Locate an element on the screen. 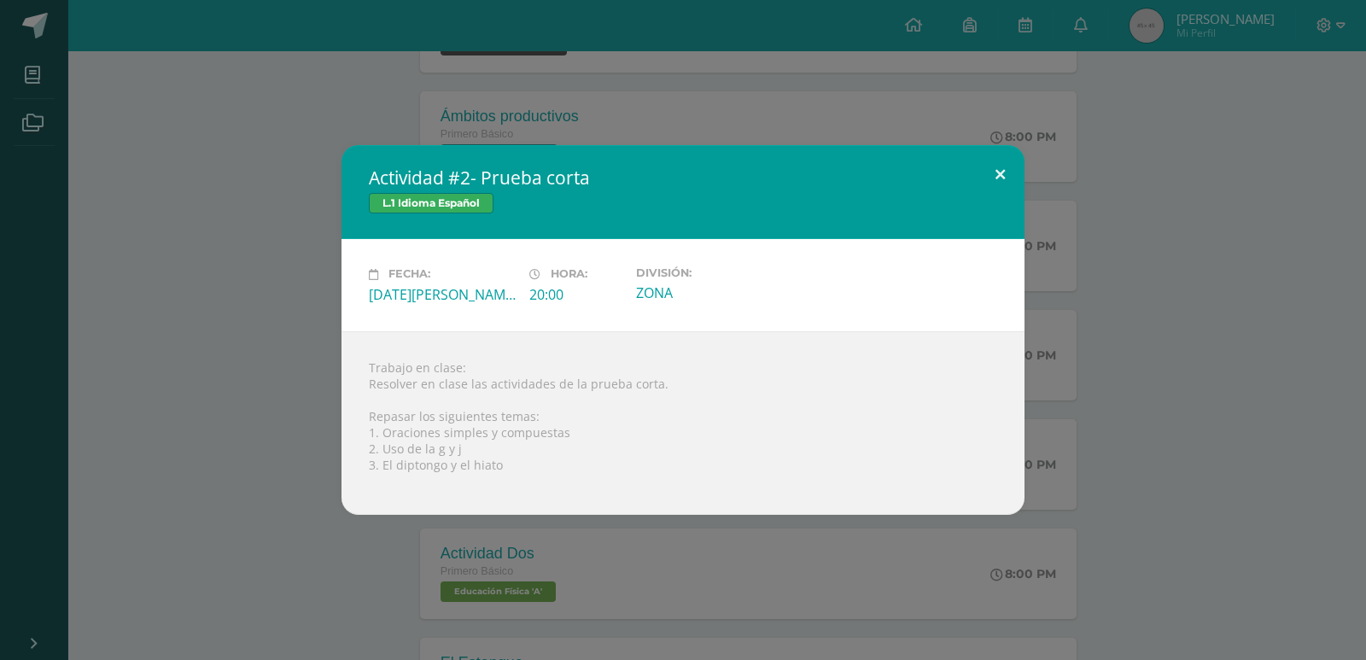 The height and width of the screenshot is (660, 1366). span: Hora: is located at coordinates (569, 274).